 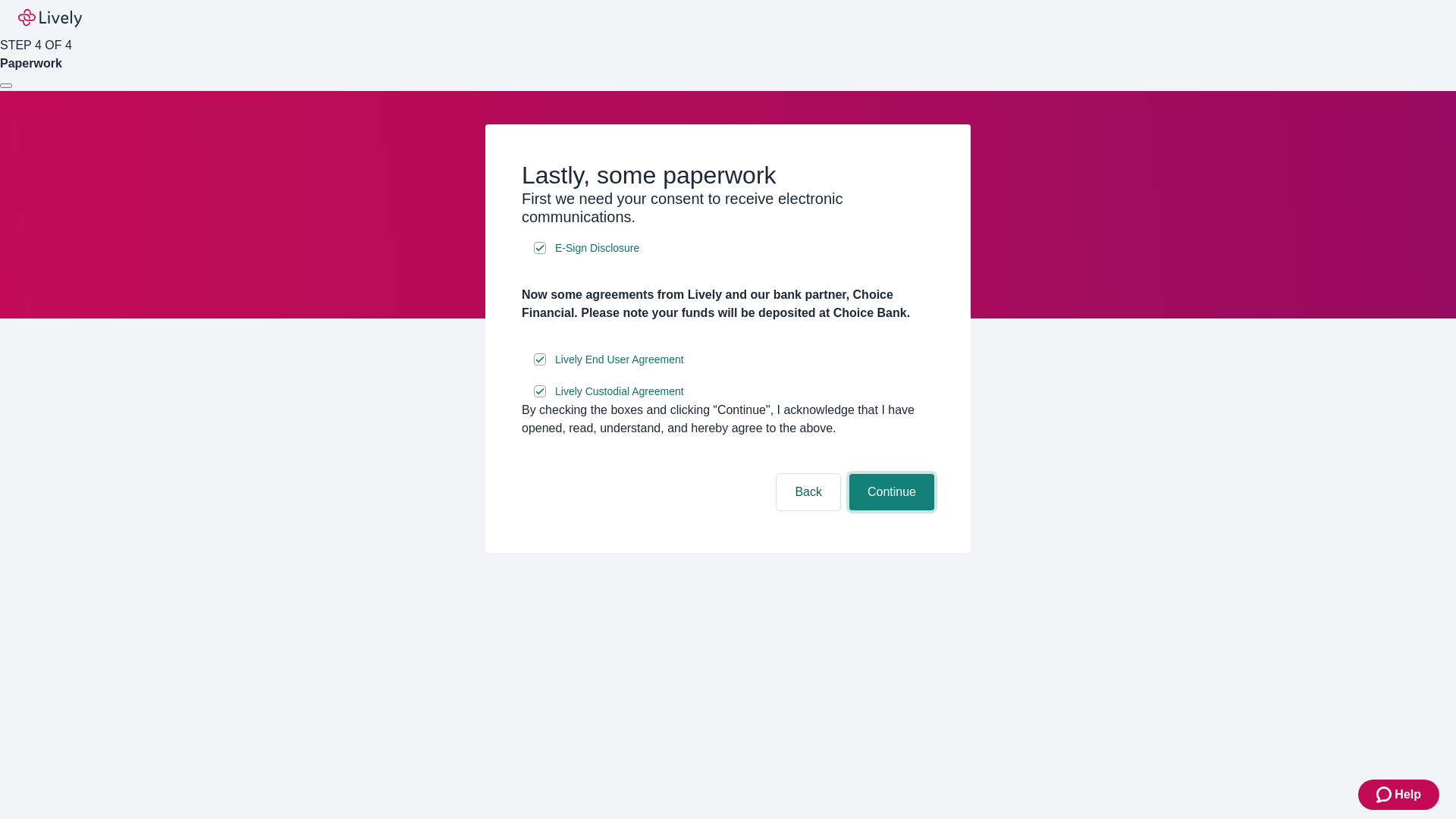 I want to click on svg: Zendesk support icon, so click(x=1386, y=795).